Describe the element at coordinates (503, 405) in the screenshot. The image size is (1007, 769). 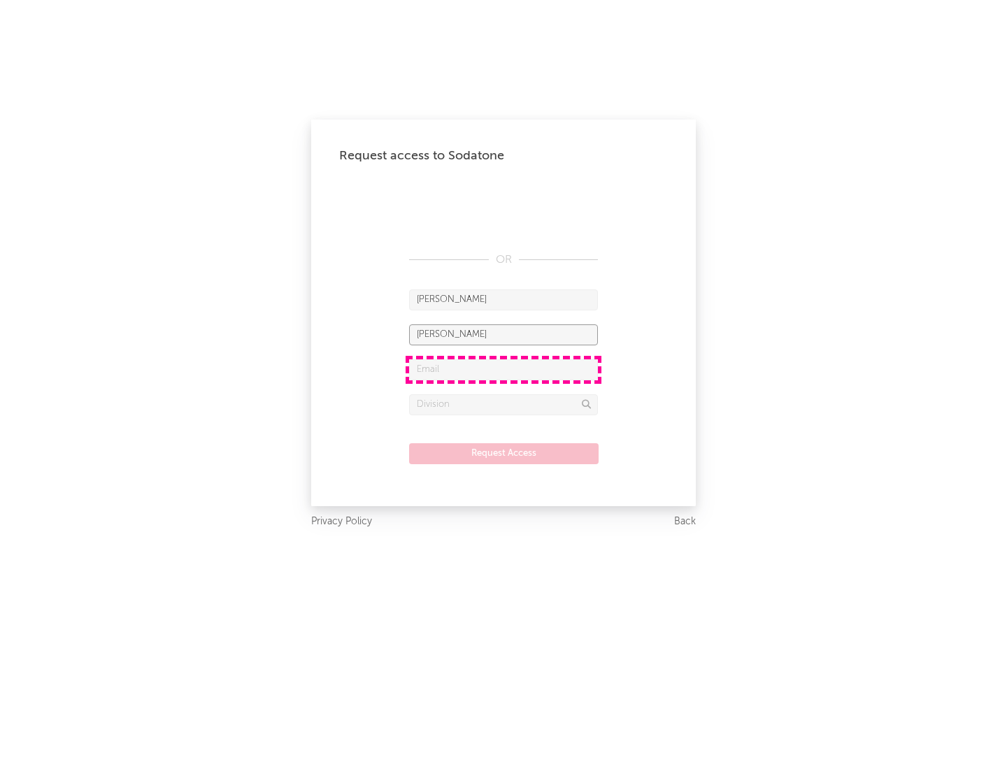
I see `input: Division` at that location.